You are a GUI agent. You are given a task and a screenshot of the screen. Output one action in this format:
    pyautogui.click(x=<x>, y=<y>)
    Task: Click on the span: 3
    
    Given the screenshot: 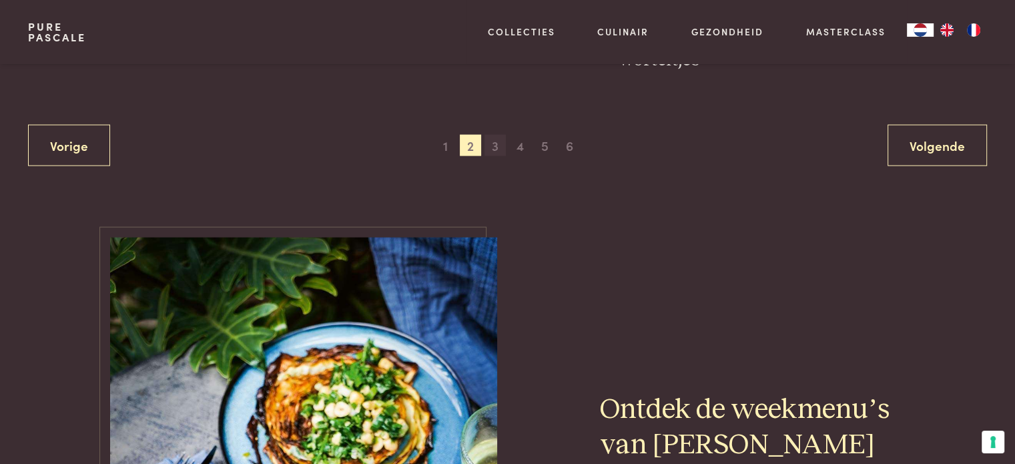 What is the action you would take?
    pyautogui.click(x=495, y=145)
    